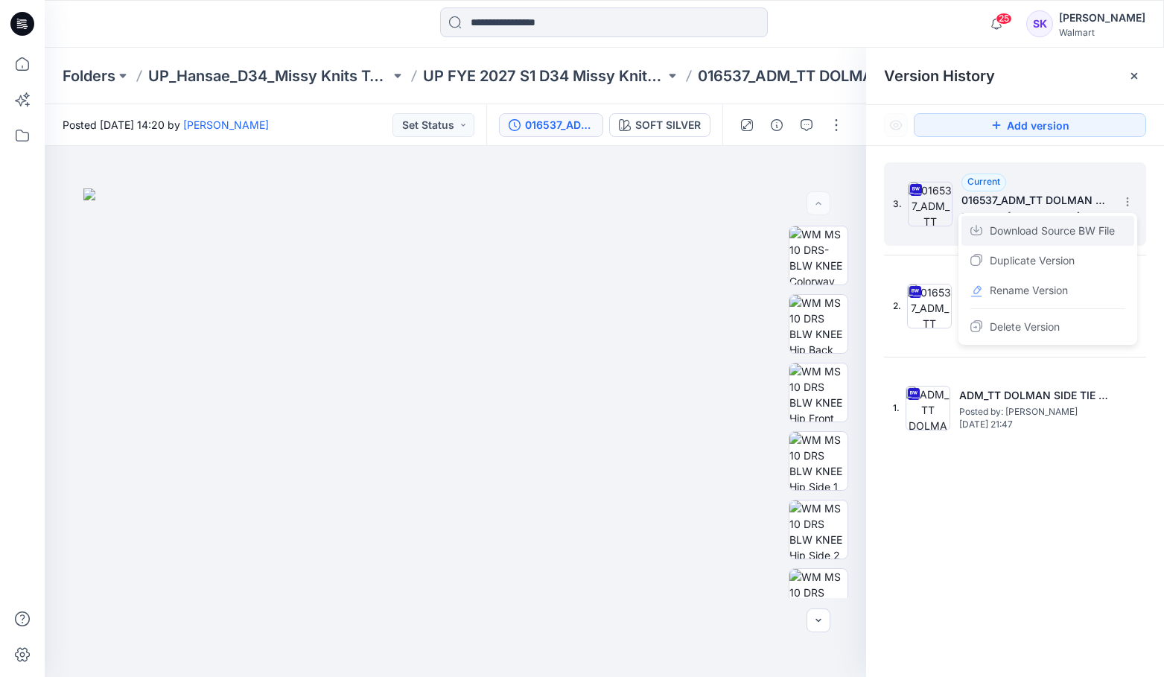  Describe the element at coordinates (818, 255) in the screenshot. I see `img: WM MS 10 DRS-BLW KNEE Colorway wo Avatar` at that location.